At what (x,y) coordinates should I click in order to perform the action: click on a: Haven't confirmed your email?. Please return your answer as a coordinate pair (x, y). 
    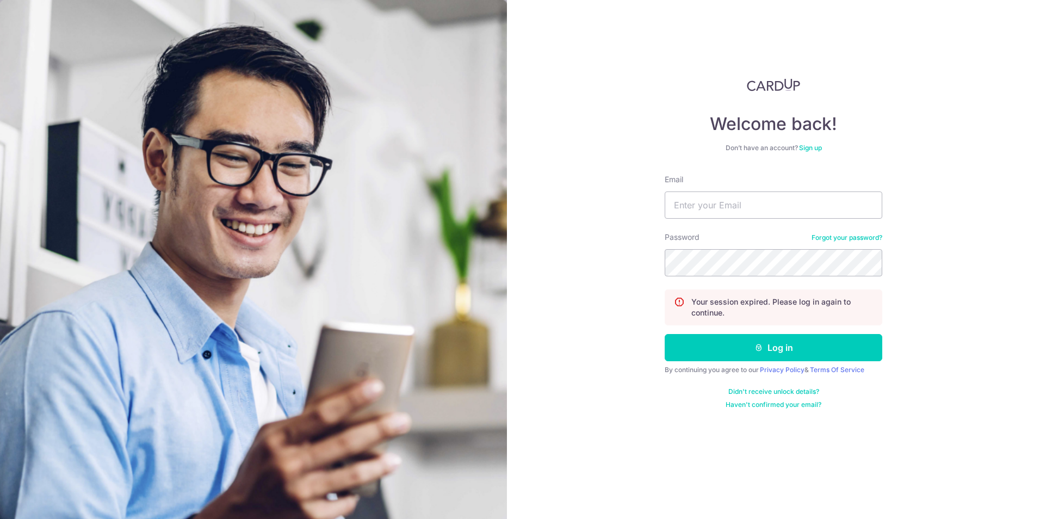
    Looking at the image, I should click on (774, 405).